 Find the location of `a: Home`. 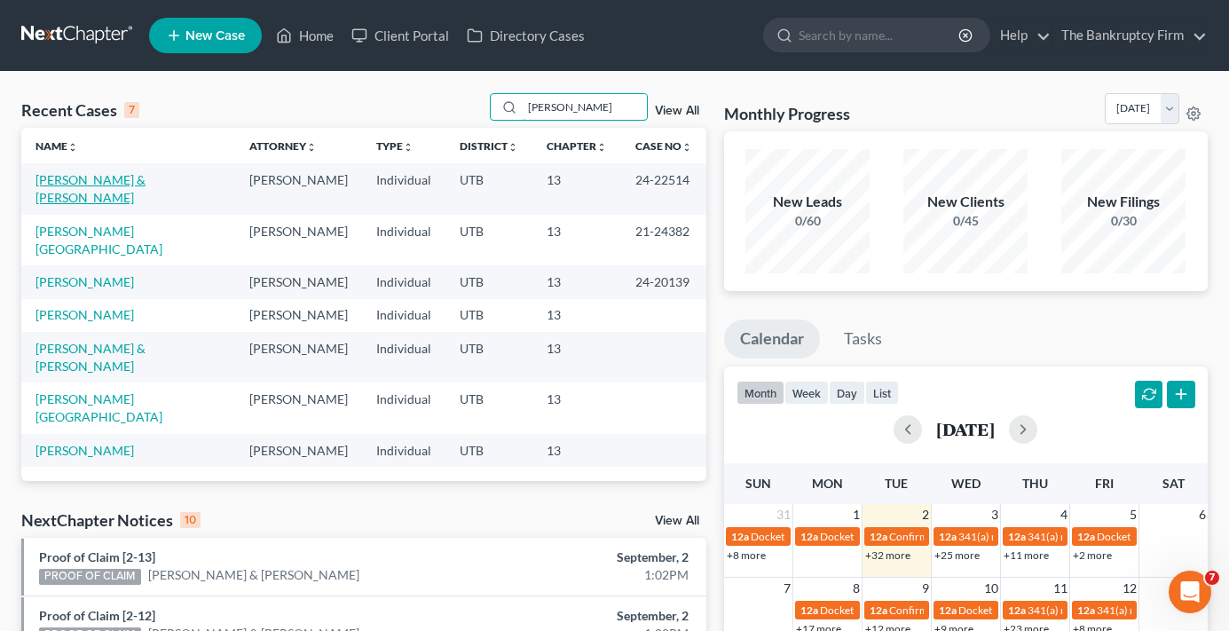

a: Home is located at coordinates (304, 35).